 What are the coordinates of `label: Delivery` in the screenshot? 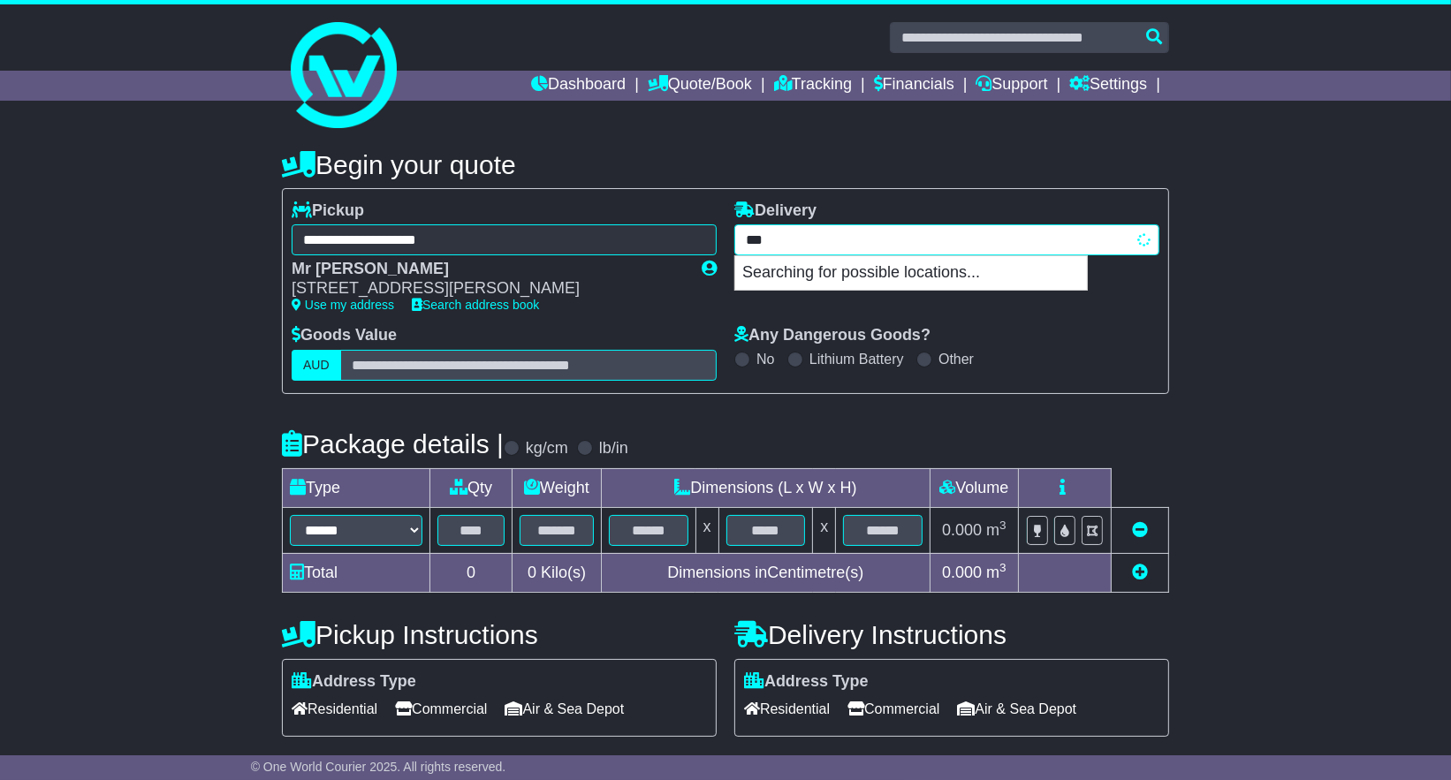 It's located at (775, 211).